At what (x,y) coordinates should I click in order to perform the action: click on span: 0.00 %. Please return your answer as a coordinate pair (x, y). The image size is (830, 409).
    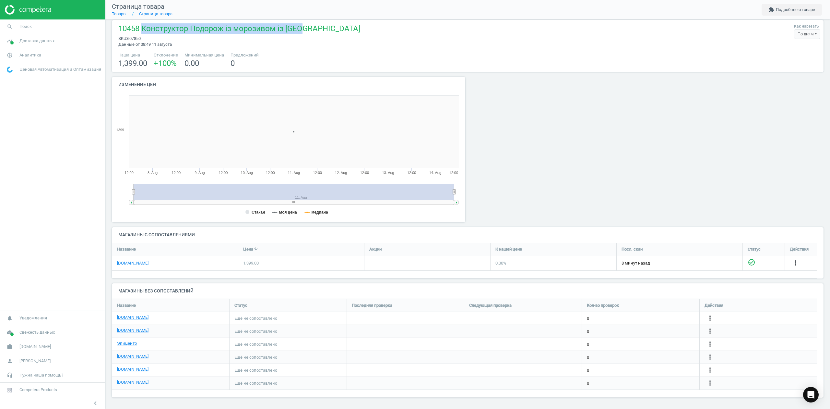
    Looking at the image, I should click on (501, 263).